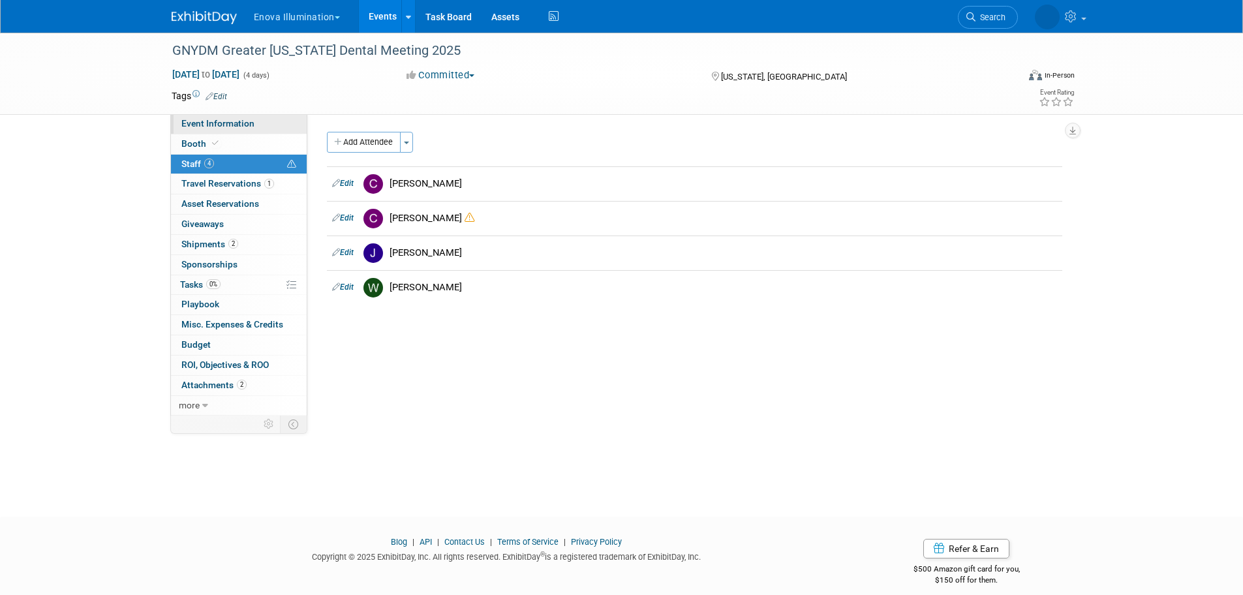 This screenshot has width=1243, height=595. What do you see at coordinates (1047, 17) in the screenshot?
I see `img: Sarah Swinick` at bounding box center [1047, 17].